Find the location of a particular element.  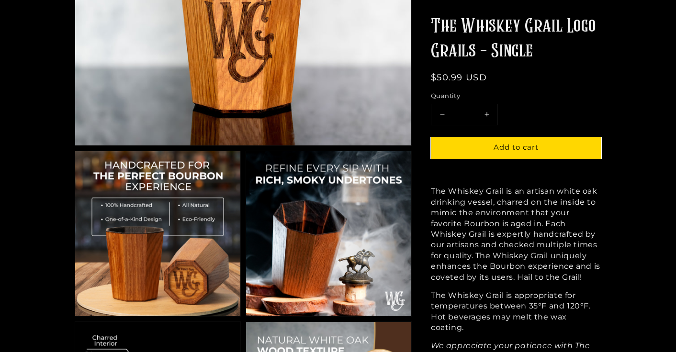

p: The Whiskey Grail is an artisan white oak drinking vessel, charred on the inside to mimic the env... is located at coordinates (516, 235).